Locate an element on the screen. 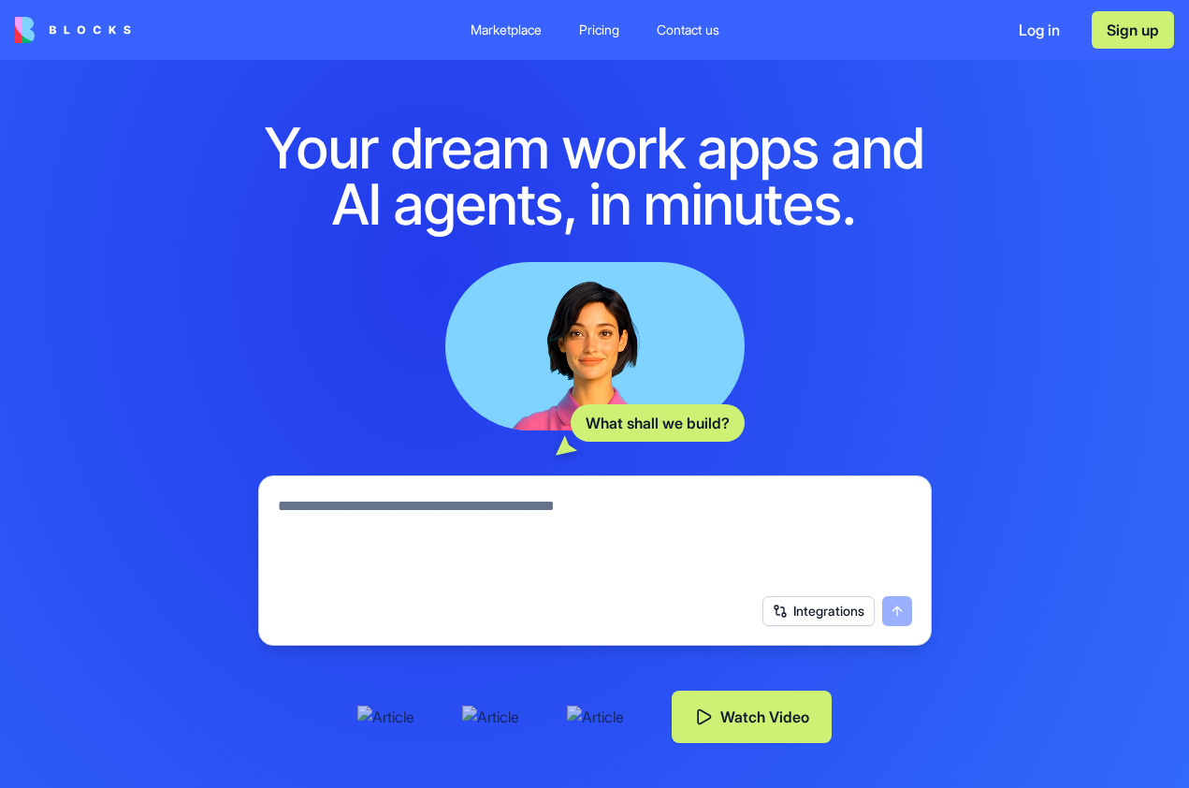  h1: Your dream work apps and AI agents, in minutes. is located at coordinates (595, 176).